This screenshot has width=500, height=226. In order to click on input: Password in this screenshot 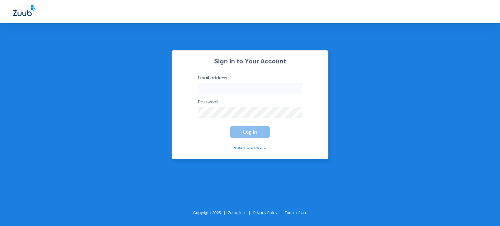, I will do `click(250, 113)`.